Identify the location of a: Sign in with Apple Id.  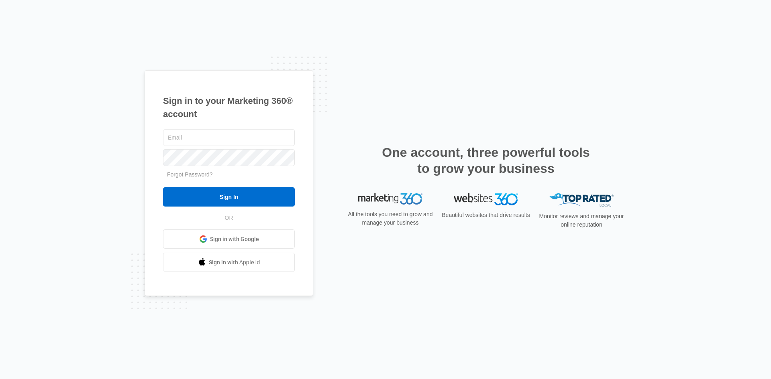
(229, 262).